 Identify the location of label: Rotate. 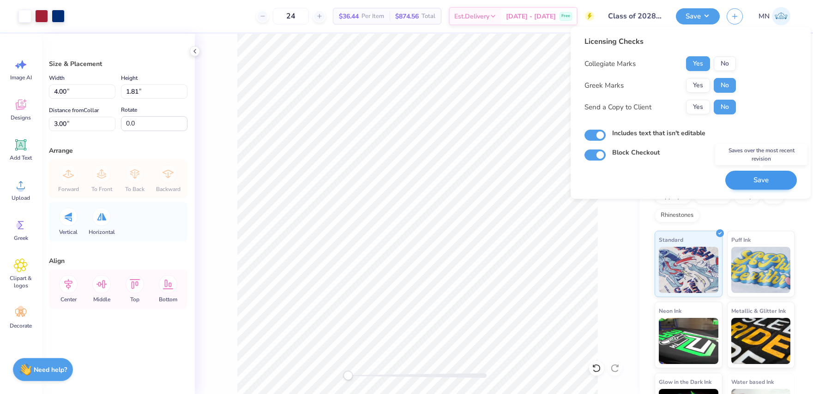
(129, 110).